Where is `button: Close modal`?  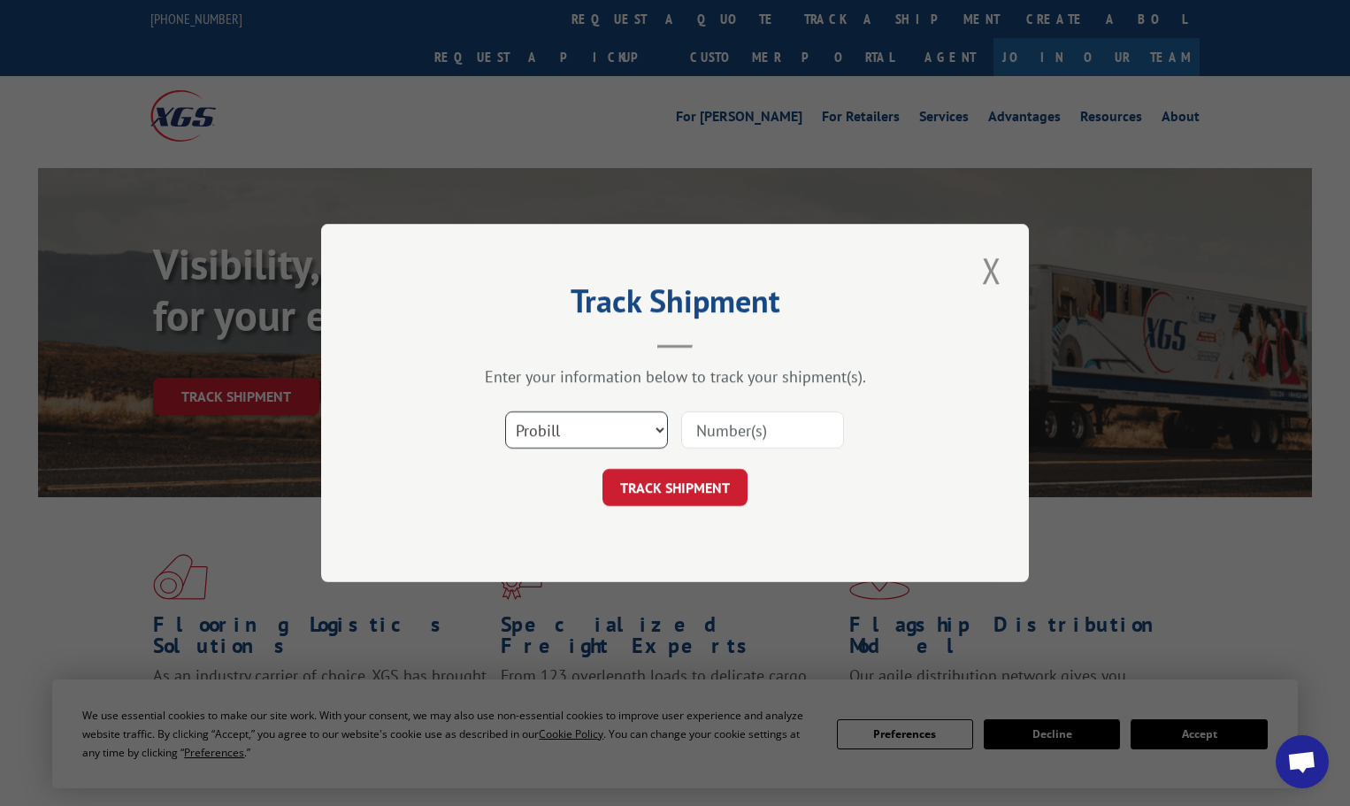 button: Close modal is located at coordinates (992, 270).